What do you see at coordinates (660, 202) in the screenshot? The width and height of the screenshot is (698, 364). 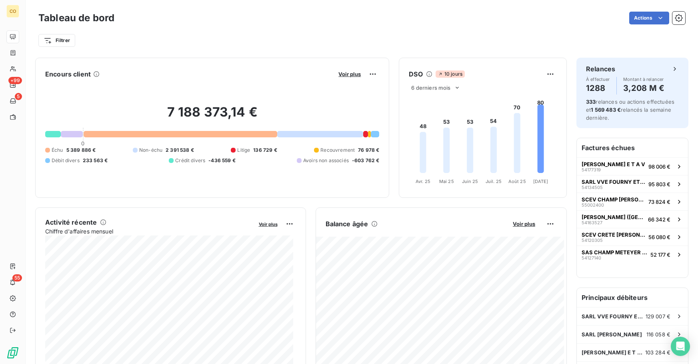 I see `span: 73 824 €` at bounding box center [660, 202].